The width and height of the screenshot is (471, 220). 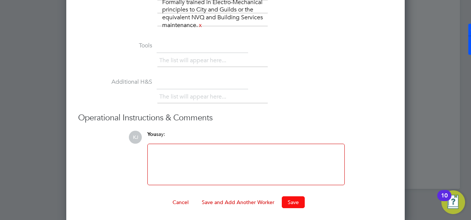 I want to click on a: x, so click(x=200, y=25).